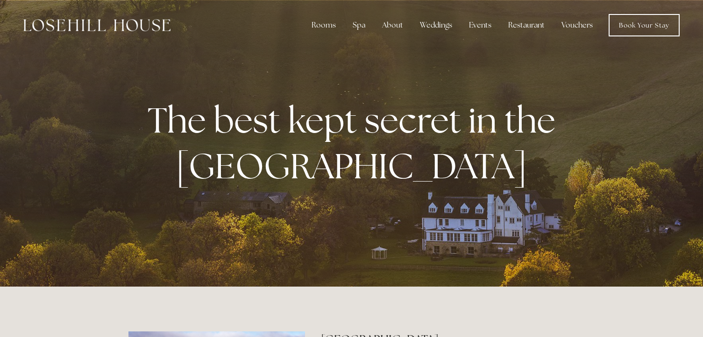 The image size is (703, 337). What do you see at coordinates (436, 25) in the screenshot?
I see `div: Weddings` at bounding box center [436, 25].